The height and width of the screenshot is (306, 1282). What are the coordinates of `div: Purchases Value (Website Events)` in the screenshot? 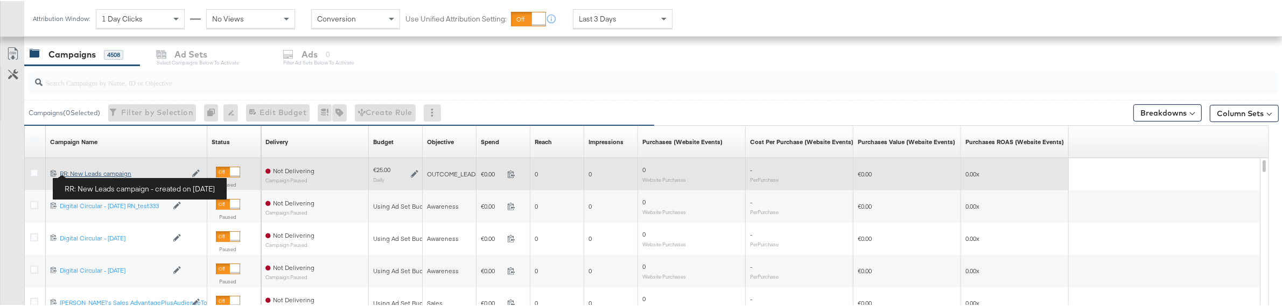 It's located at (906, 141).